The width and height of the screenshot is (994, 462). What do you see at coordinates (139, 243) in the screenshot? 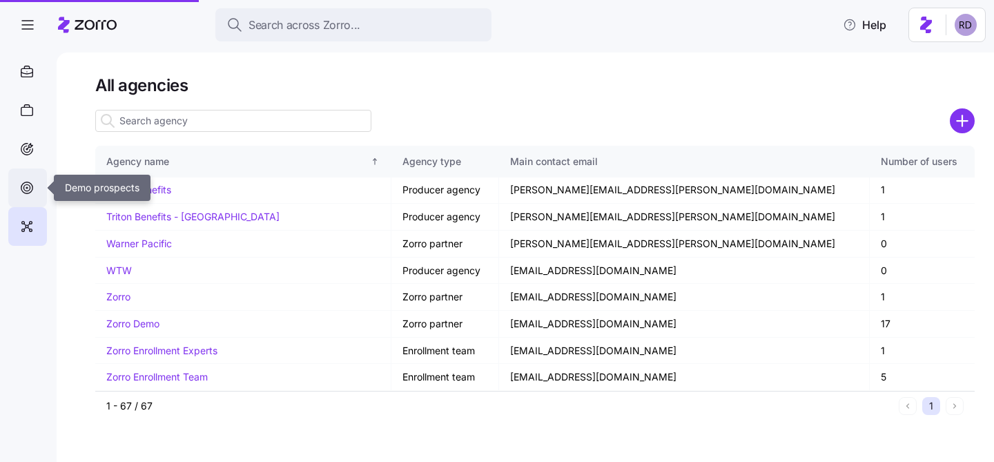
I see `a: Warner Pacific` at bounding box center [139, 243].